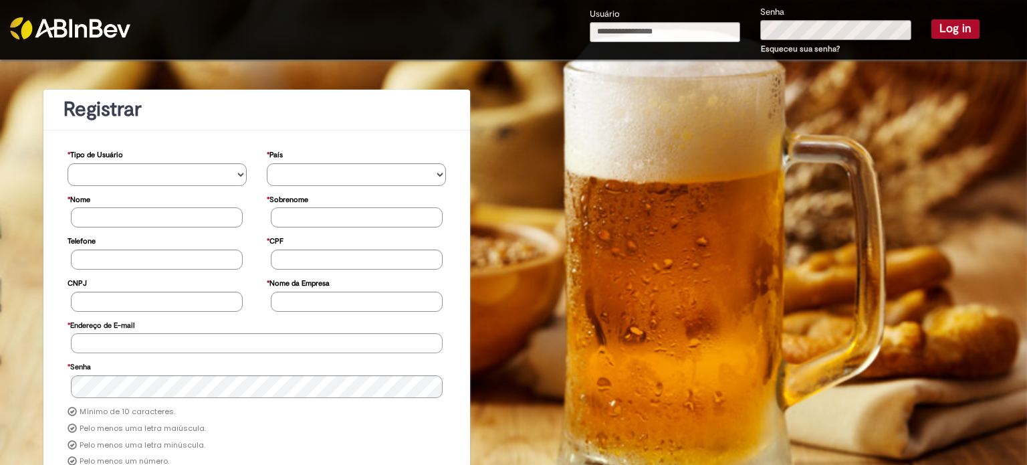  What do you see at coordinates (257, 109) in the screenshot?
I see `h1: Registrar` at bounding box center [257, 109].